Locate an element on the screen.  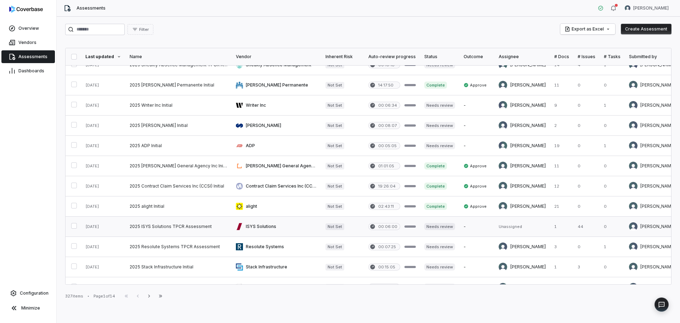
div: Auto-review progress is located at coordinates (392, 57).